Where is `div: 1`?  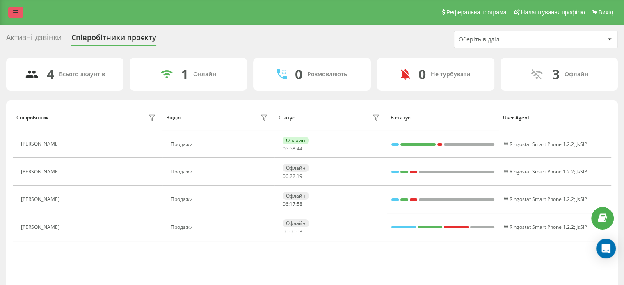 div: 1 is located at coordinates (185, 74).